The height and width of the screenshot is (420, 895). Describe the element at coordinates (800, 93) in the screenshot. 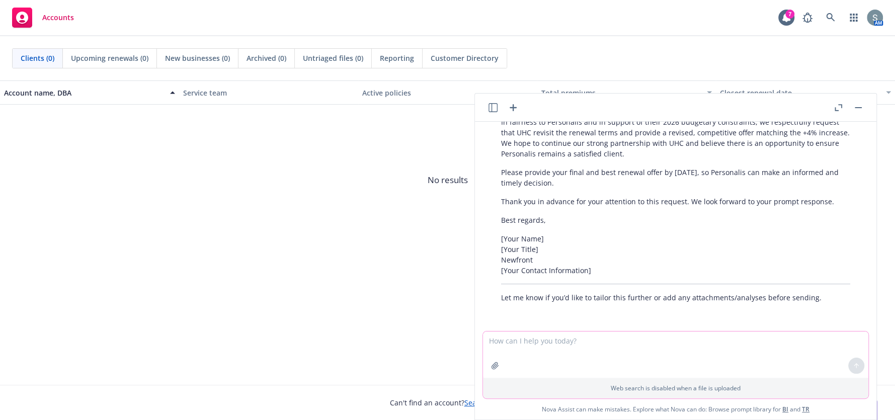

I see `div: Closest renewal date` at that location.